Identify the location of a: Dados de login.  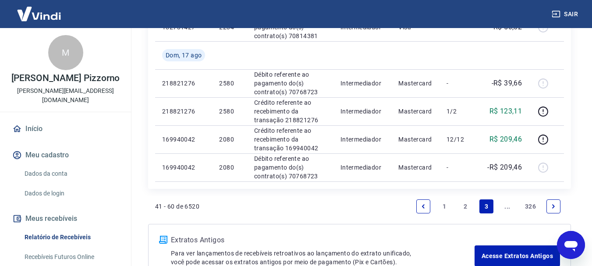
(71, 193).